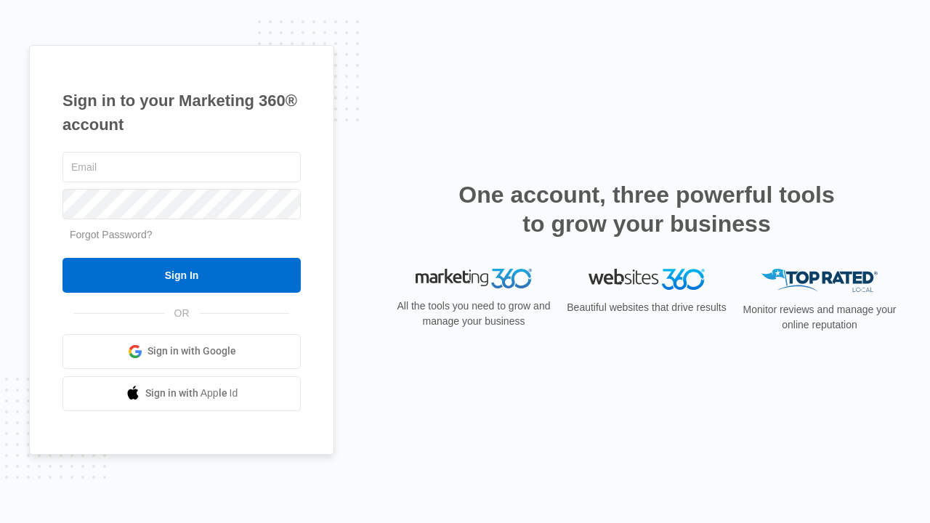 Image resolution: width=930 pixels, height=523 pixels. I want to click on p: Monitor reviews and manage your online reputation, so click(820, 318).